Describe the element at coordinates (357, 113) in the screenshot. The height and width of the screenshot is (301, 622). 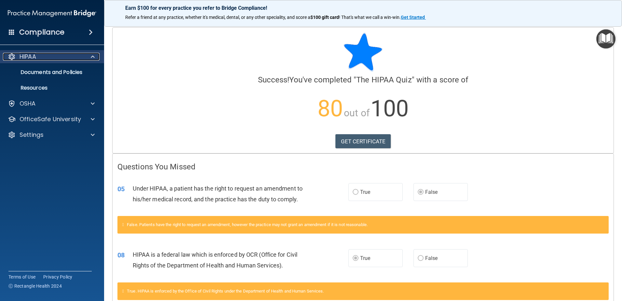
I see `span: out of` at that location.